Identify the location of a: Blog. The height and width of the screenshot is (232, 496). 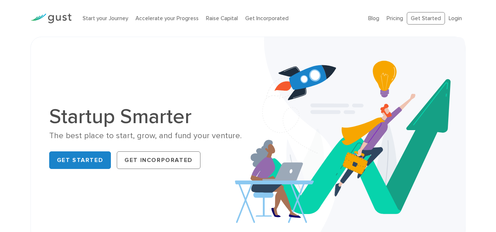
(374, 18).